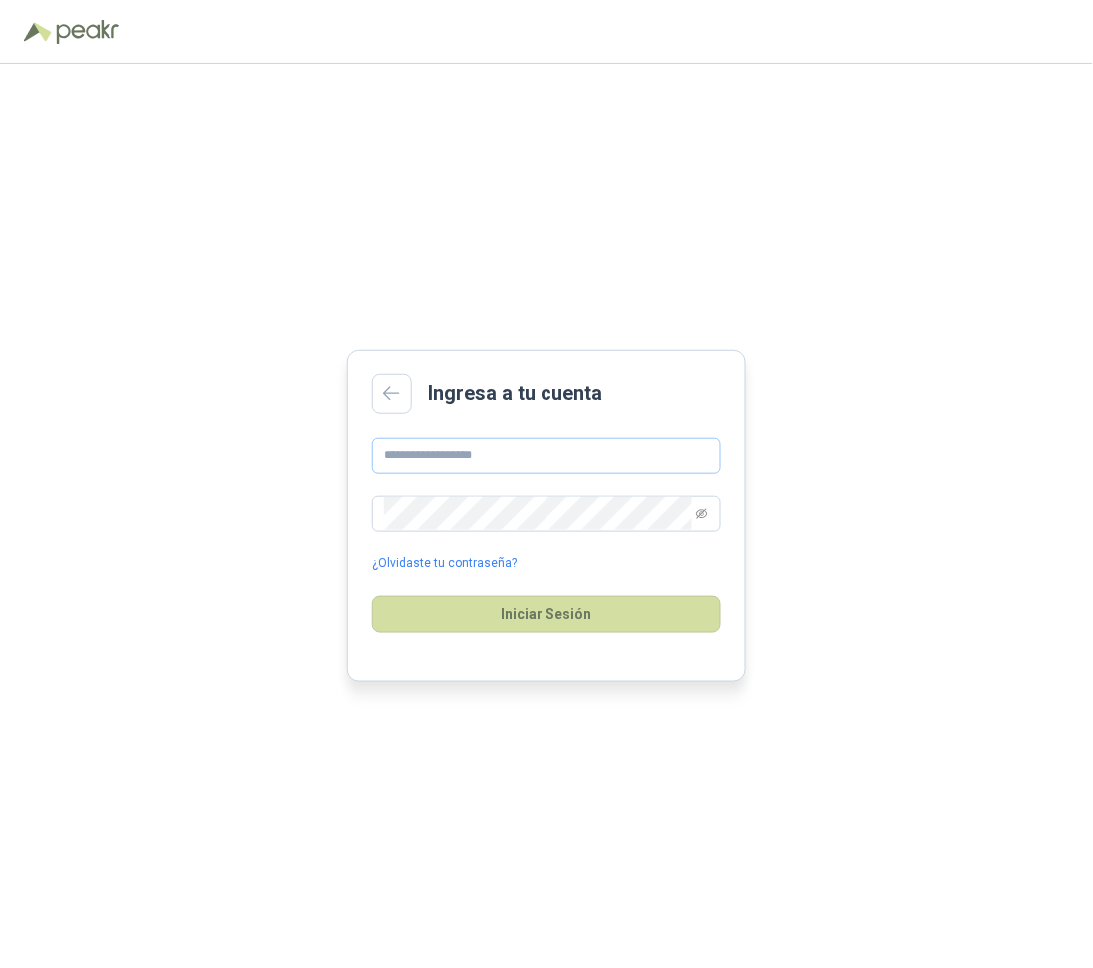 The image size is (1093, 968). Describe the element at coordinates (88, 32) in the screenshot. I see `img: Peakr` at that location.